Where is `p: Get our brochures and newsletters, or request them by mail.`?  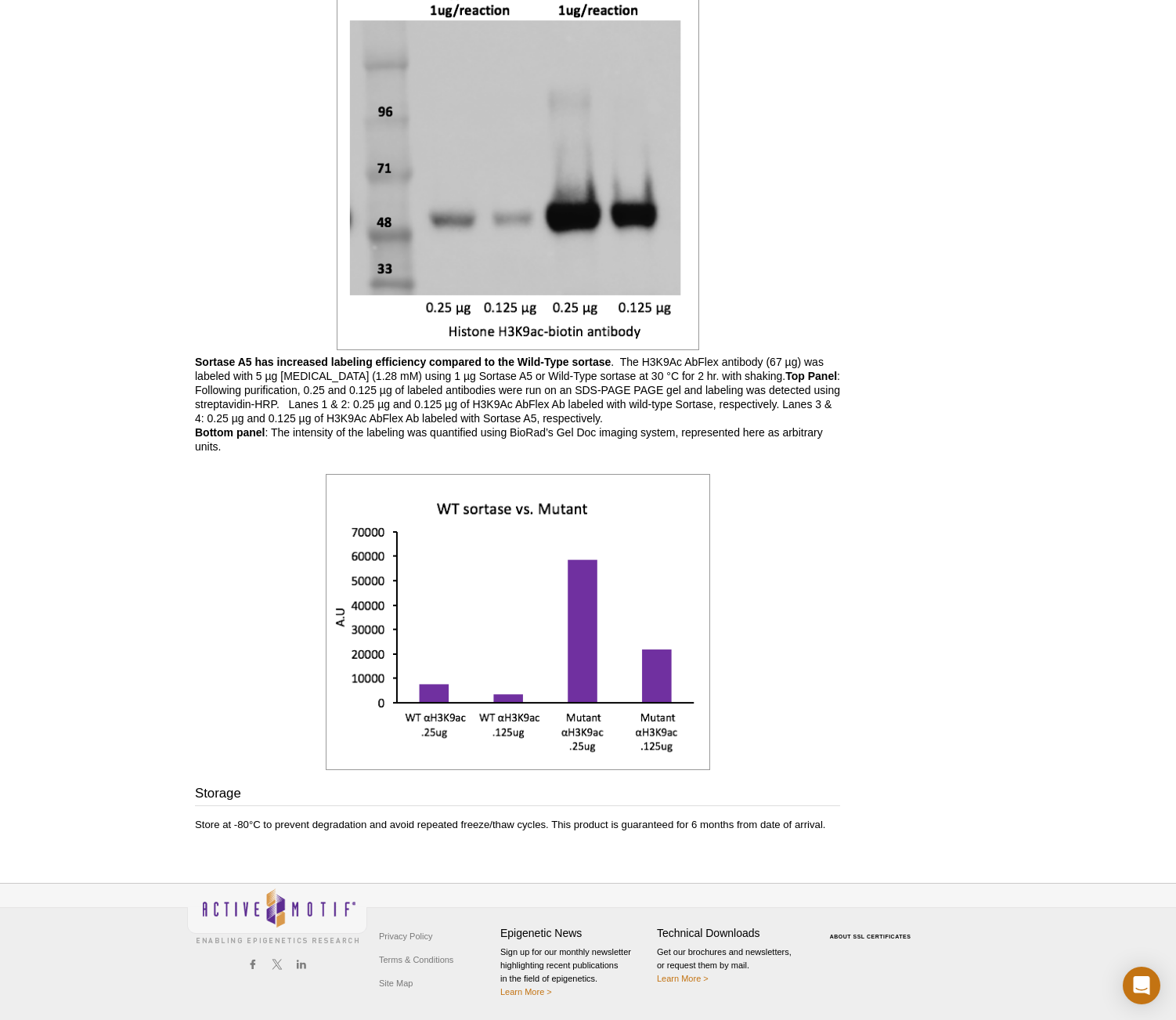 p: Get our brochures and newsletters, or request them by mail. is located at coordinates (731, 965).